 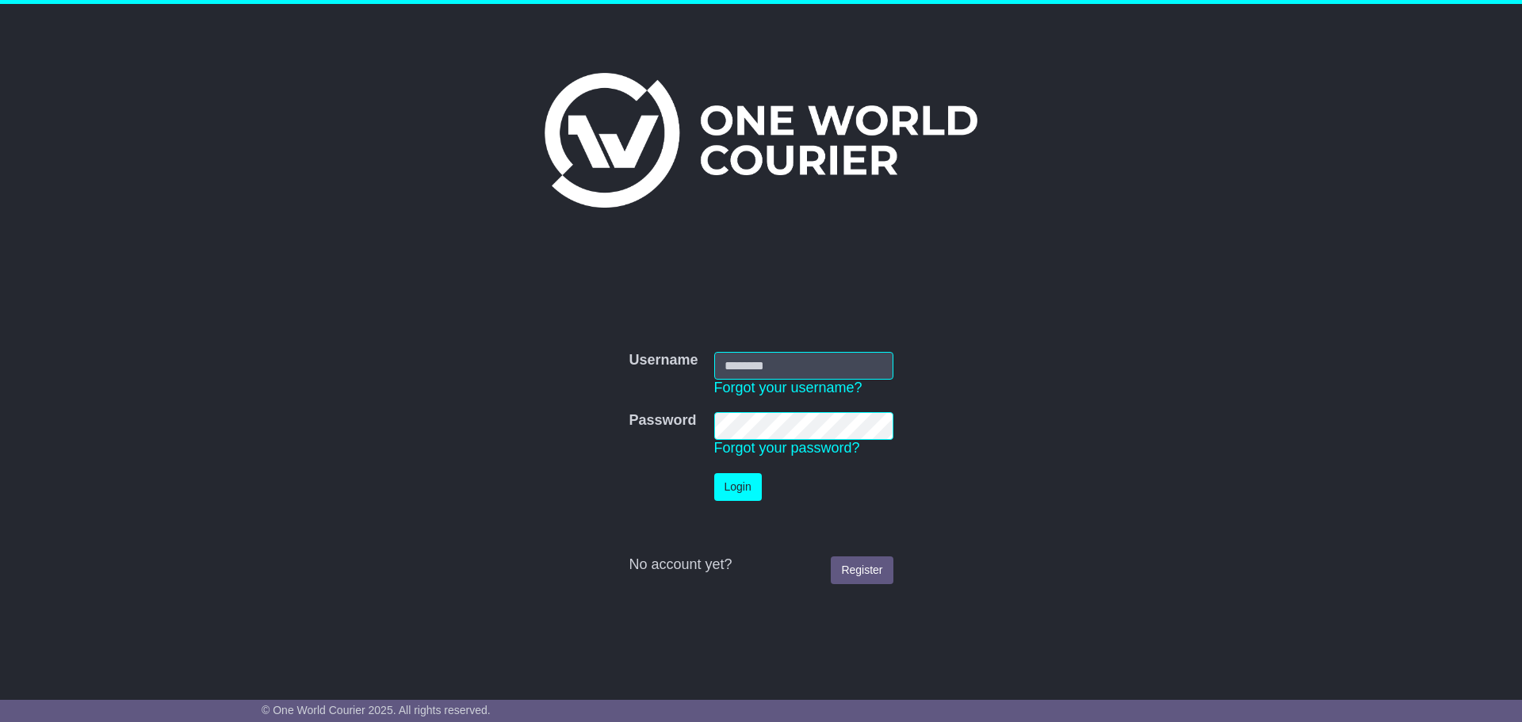 What do you see at coordinates (761, 140) in the screenshot?
I see `img: One World` at bounding box center [761, 140].